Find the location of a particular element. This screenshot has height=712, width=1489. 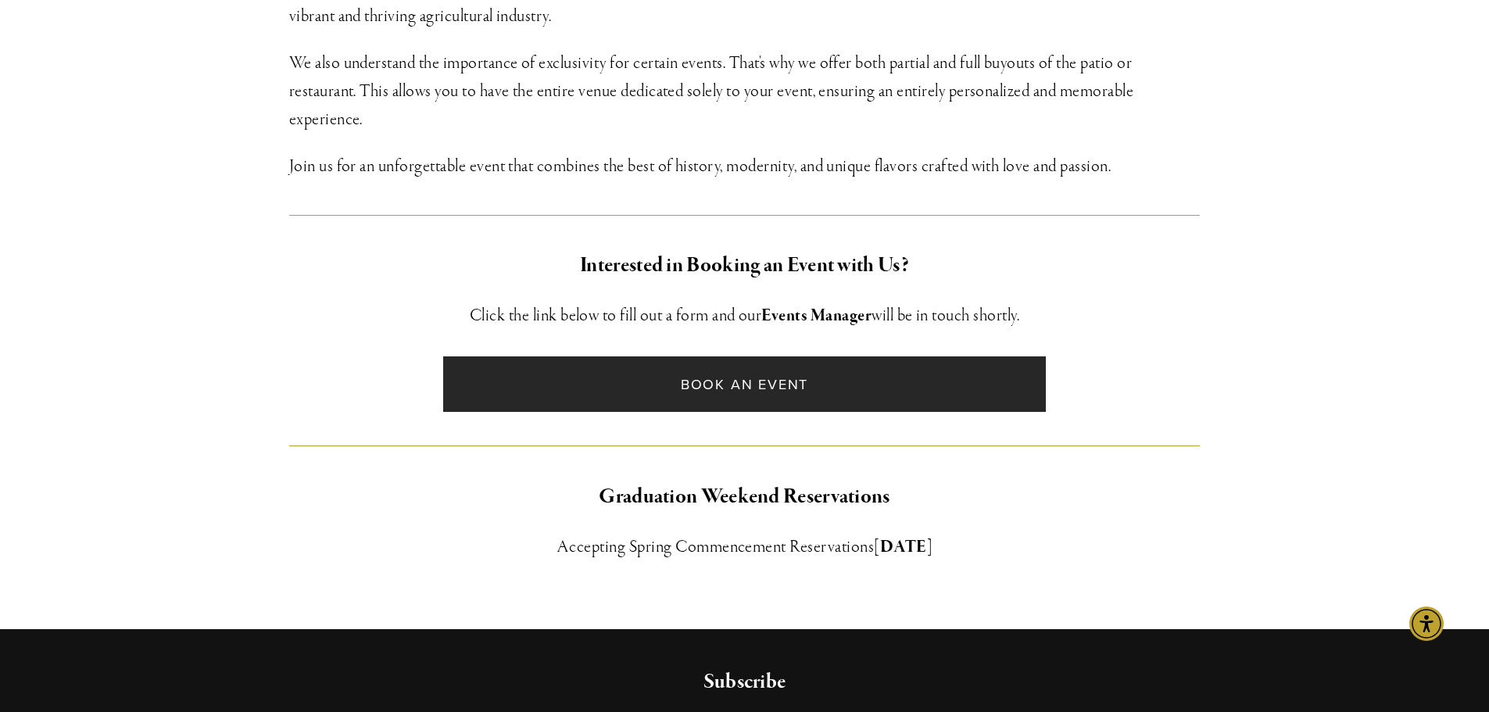

h3: Accepting Spring Commencement Reservations is located at coordinates (745, 547).